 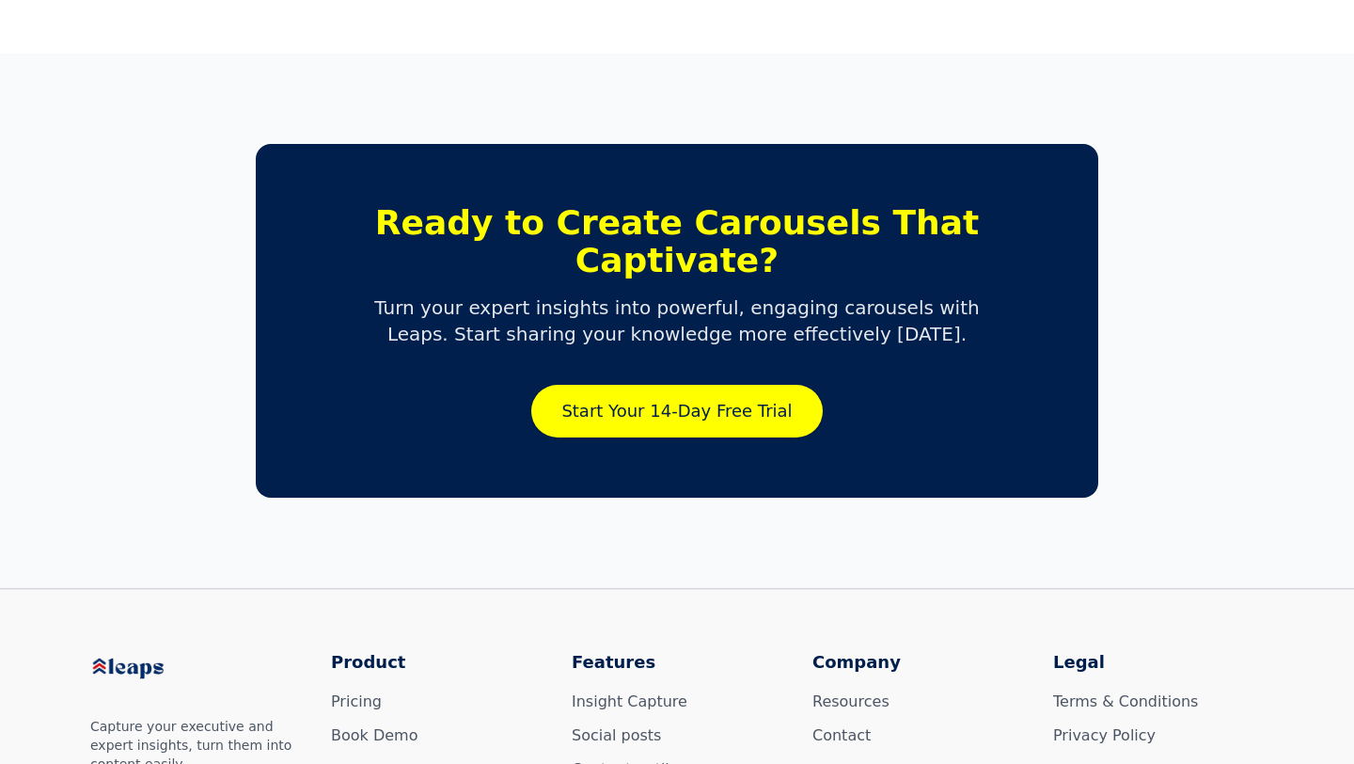 I want to click on h3: Legal, so click(x=1158, y=662).